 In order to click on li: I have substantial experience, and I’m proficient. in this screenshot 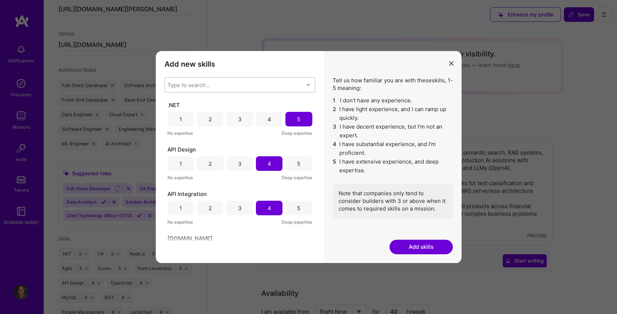, I will do `click(393, 149)`.